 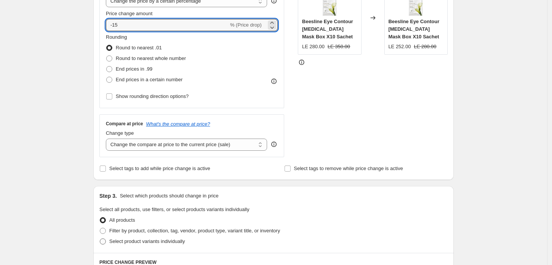 What do you see at coordinates (151, 58) in the screenshot?
I see `span: Round to nearest whole number` at bounding box center [151, 58].